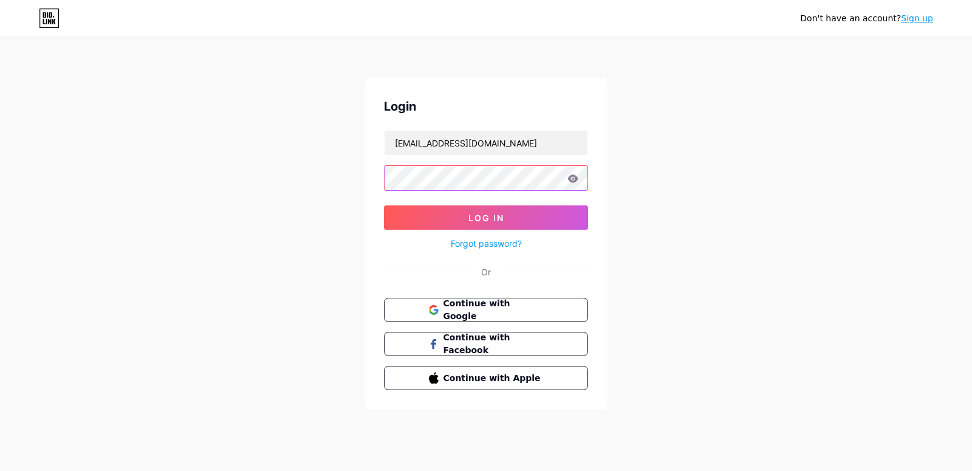 The height and width of the screenshot is (471, 972). I want to click on a: Continue with Apple, so click(486, 378).